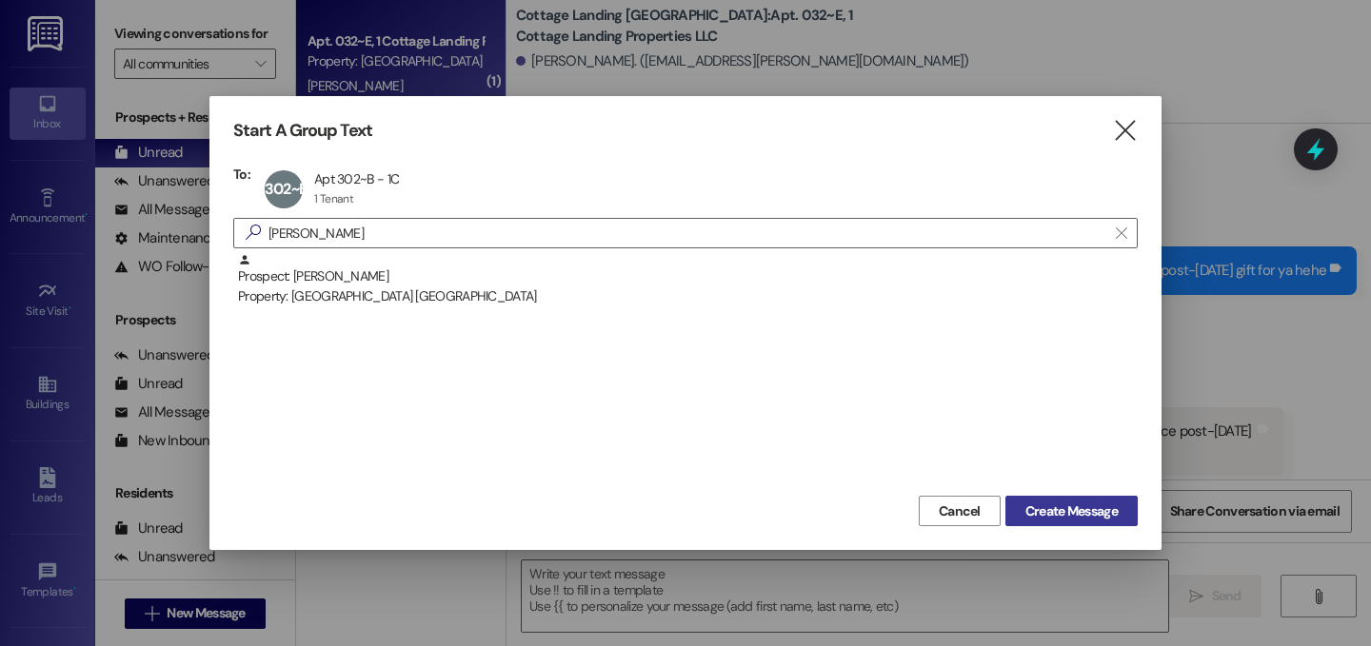 The height and width of the screenshot is (646, 1371). Describe the element at coordinates (959, 511) in the screenshot. I see `span: Cancel` at that location.